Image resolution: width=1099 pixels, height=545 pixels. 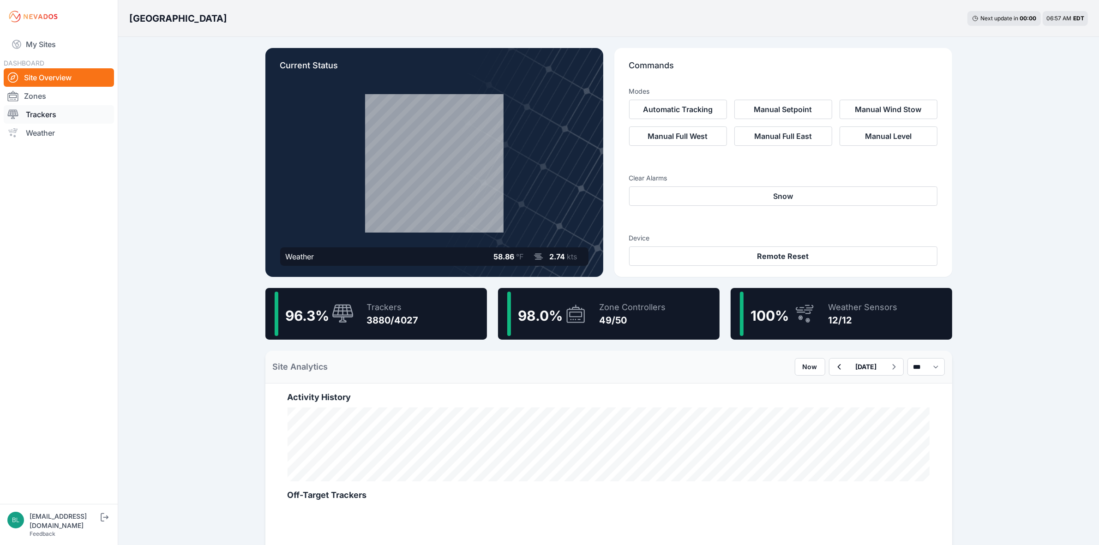 I want to click on button: Manual Full West, so click(x=678, y=136).